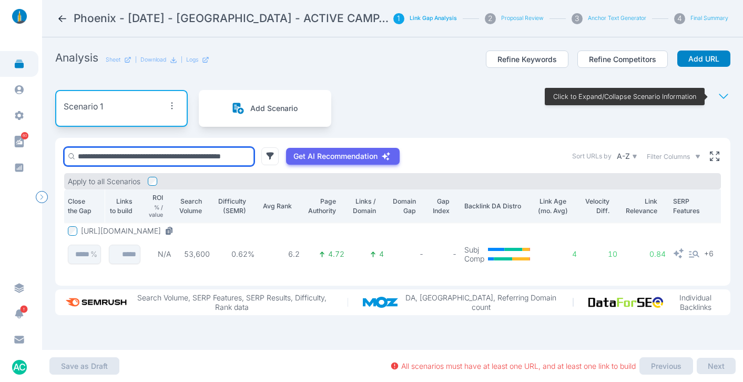 Image resolution: width=743 pixels, height=382 pixels. What do you see at coordinates (158, 198) in the screenshot?
I see `p: ROI` at bounding box center [158, 198].